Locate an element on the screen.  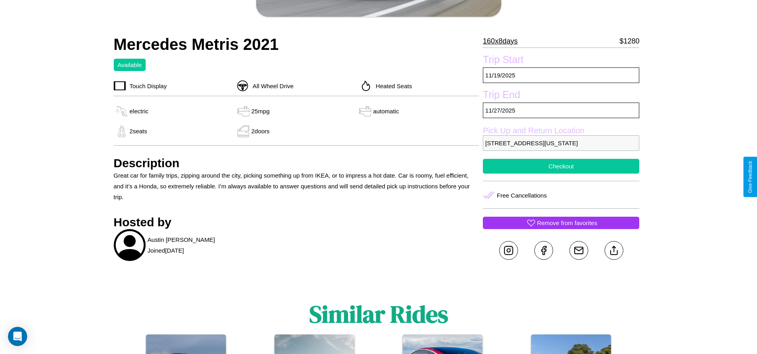
p: 160 x 8 days is located at coordinates (500, 41).